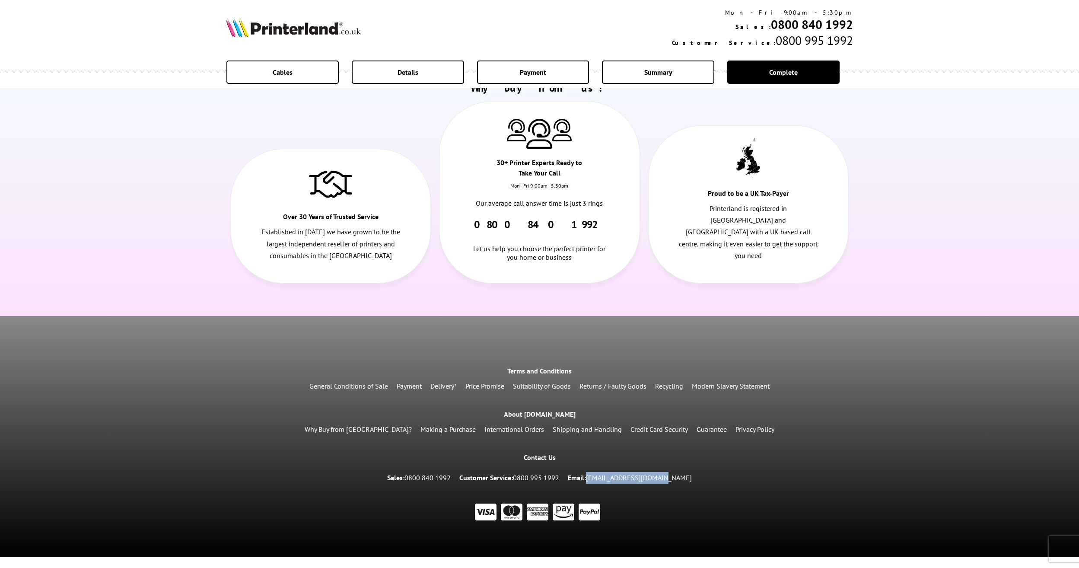 The height and width of the screenshot is (568, 1079). What do you see at coordinates (712, 429) in the screenshot?
I see `a: Guarantee` at bounding box center [712, 429].